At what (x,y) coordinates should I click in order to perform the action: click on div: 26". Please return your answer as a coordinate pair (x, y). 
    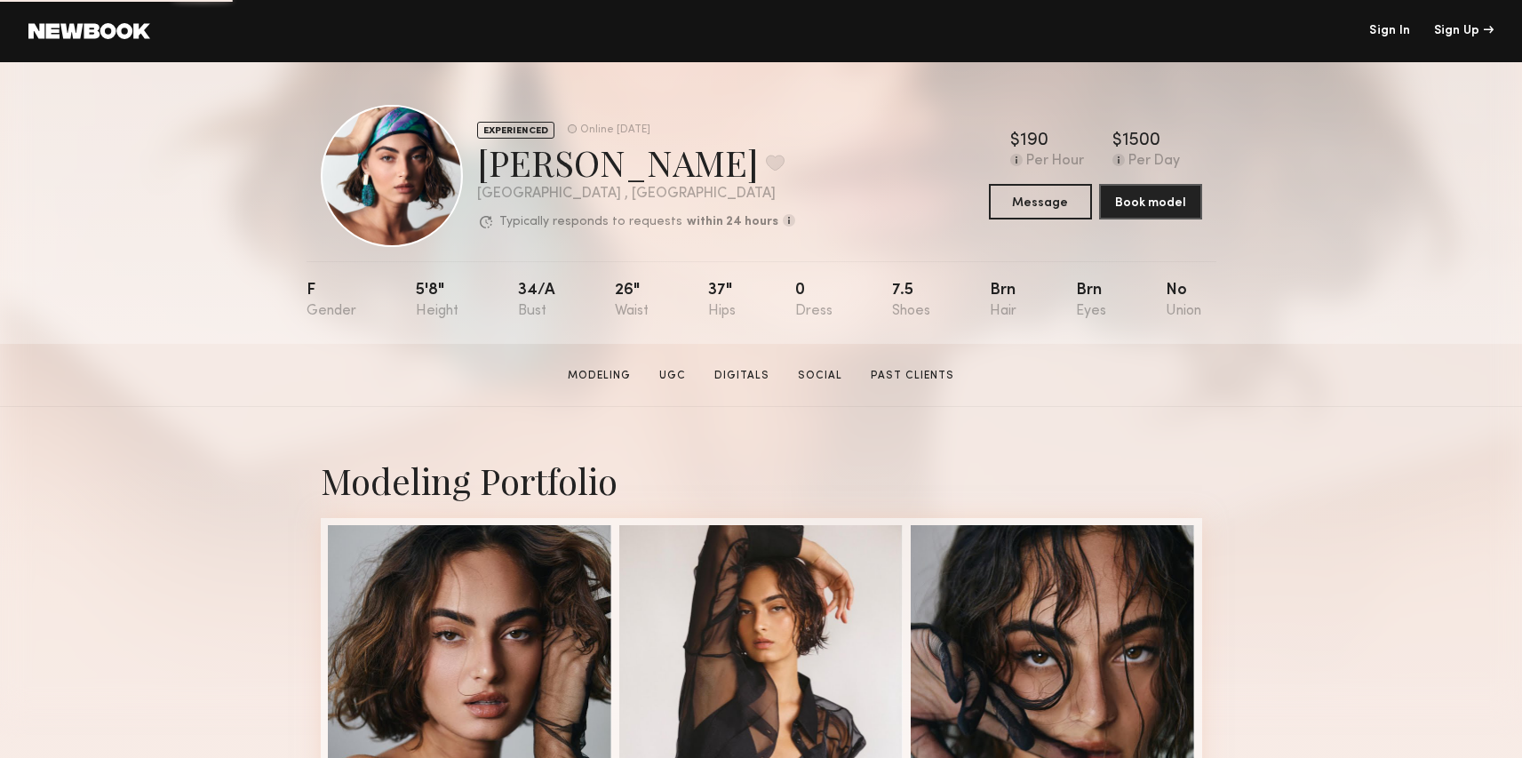
    Looking at the image, I should click on (632, 300).